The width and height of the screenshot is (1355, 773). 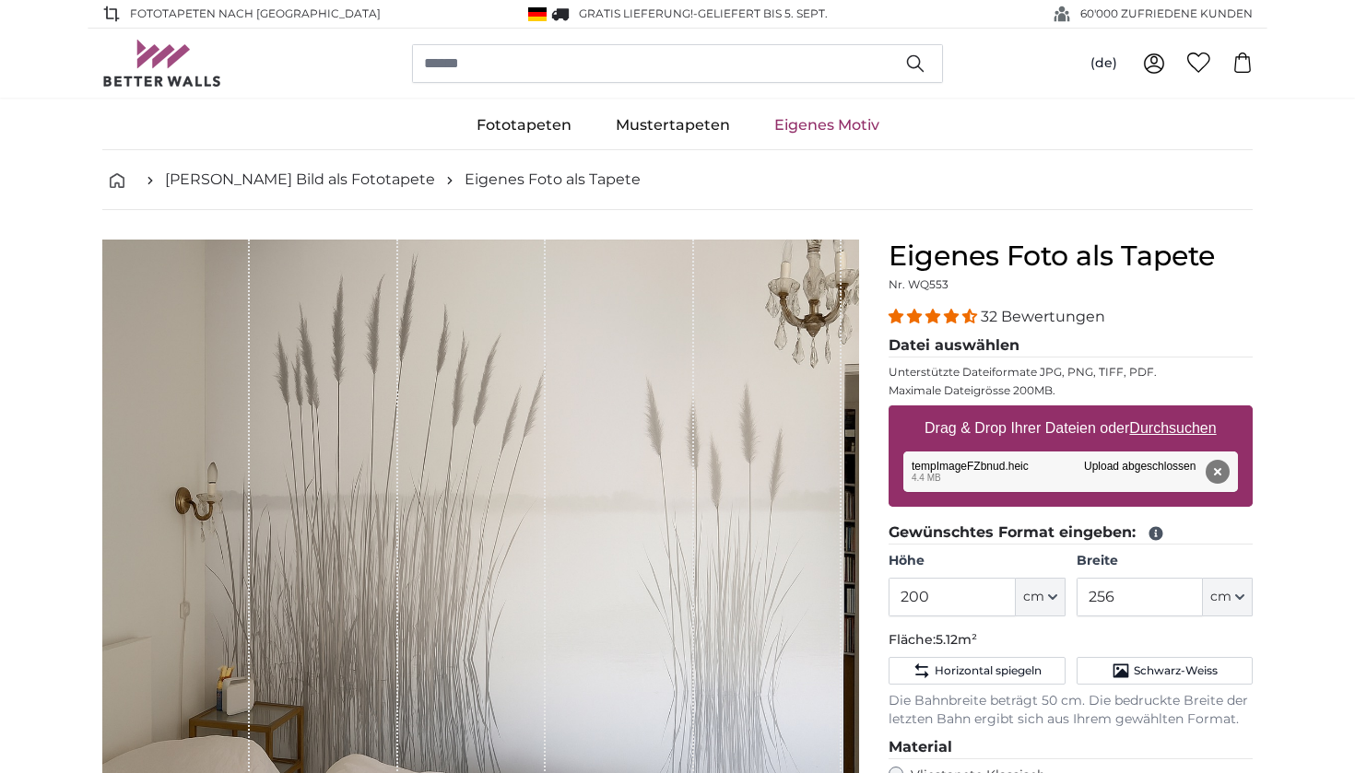 I want to click on span: 4.31 stars, so click(x=934, y=316).